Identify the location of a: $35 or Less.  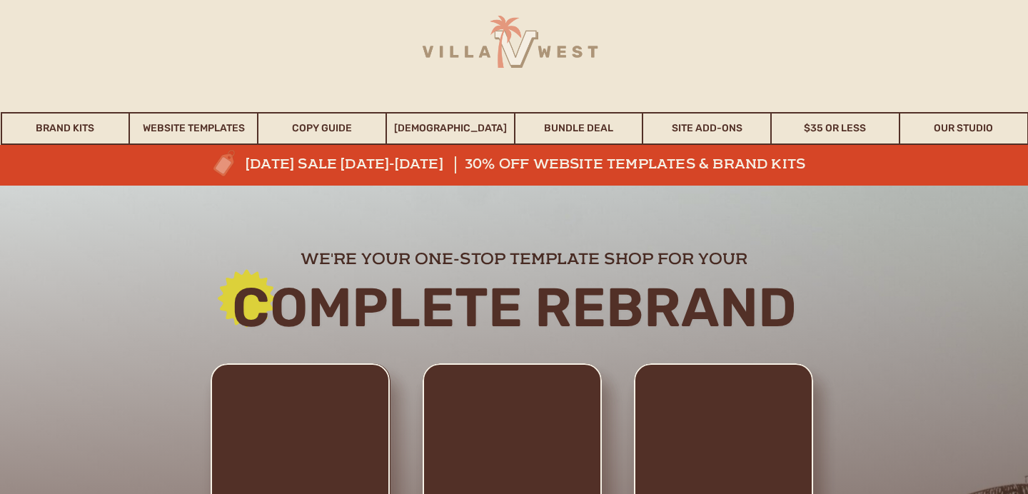
(835, 128).